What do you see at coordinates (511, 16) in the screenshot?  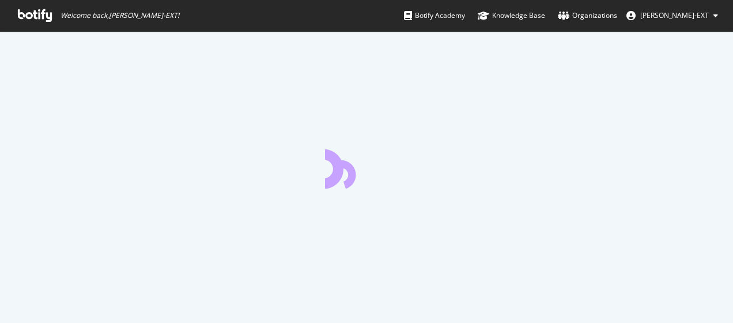 I see `div: Knowledge Base` at bounding box center [511, 16].